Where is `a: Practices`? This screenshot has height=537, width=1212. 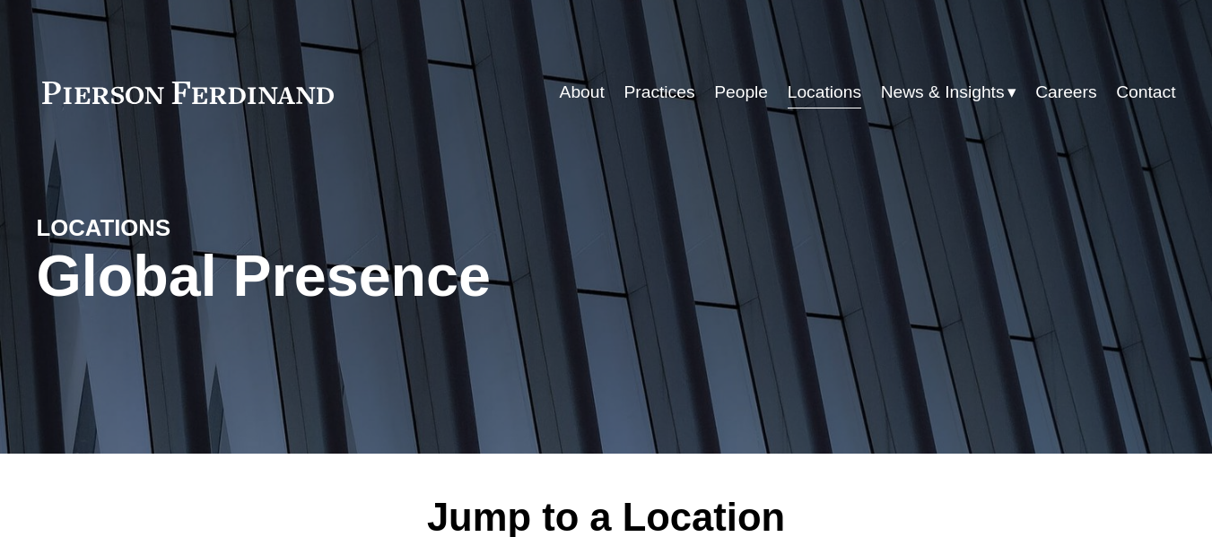
a: Practices is located at coordinates (658, 92).